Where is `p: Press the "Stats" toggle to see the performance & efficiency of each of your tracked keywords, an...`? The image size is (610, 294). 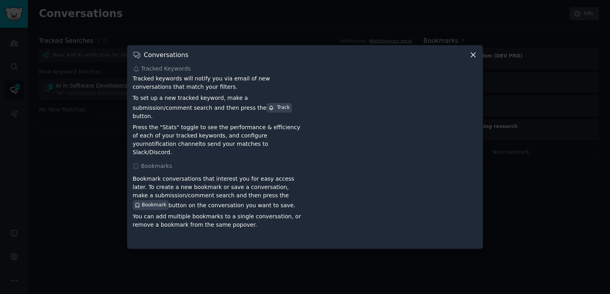
p: Press the "Stats" toggle to see the performance & efficiency of each of your tracked keywords, an... is located at coordinates (217, 140).